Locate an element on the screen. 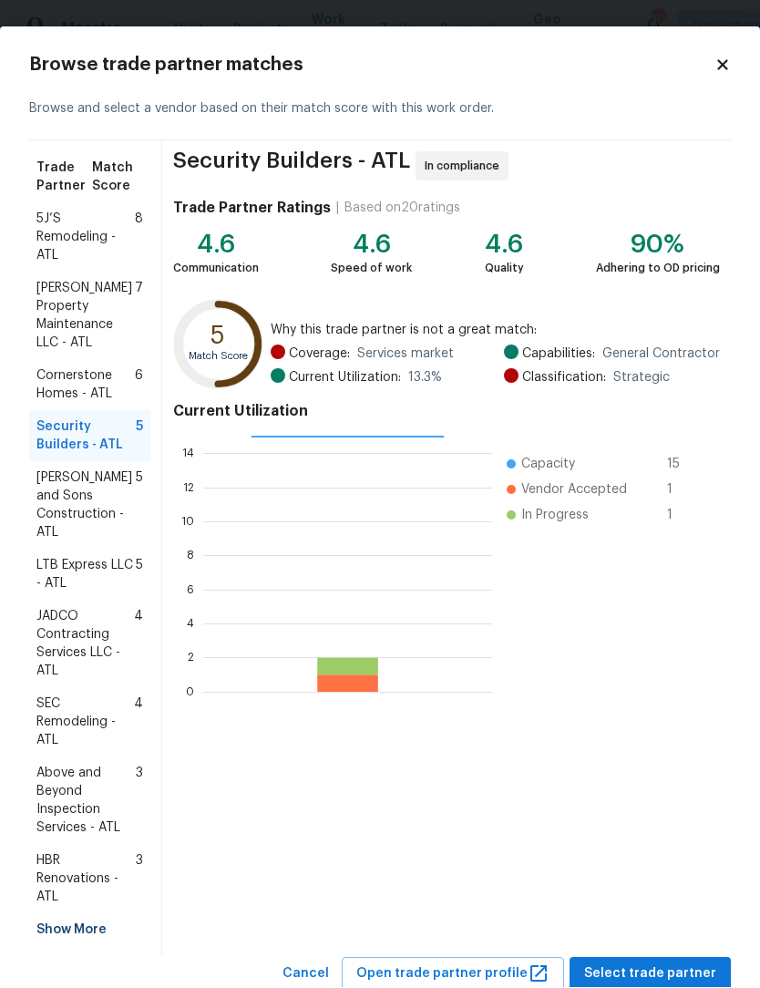  span: In Progress is located at coordinates (555, 516).